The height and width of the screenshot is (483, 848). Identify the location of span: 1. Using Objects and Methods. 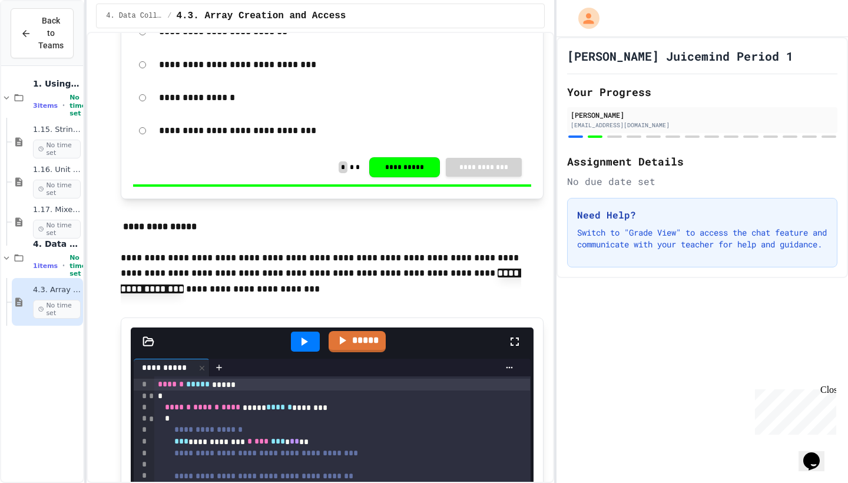
(57, 84).